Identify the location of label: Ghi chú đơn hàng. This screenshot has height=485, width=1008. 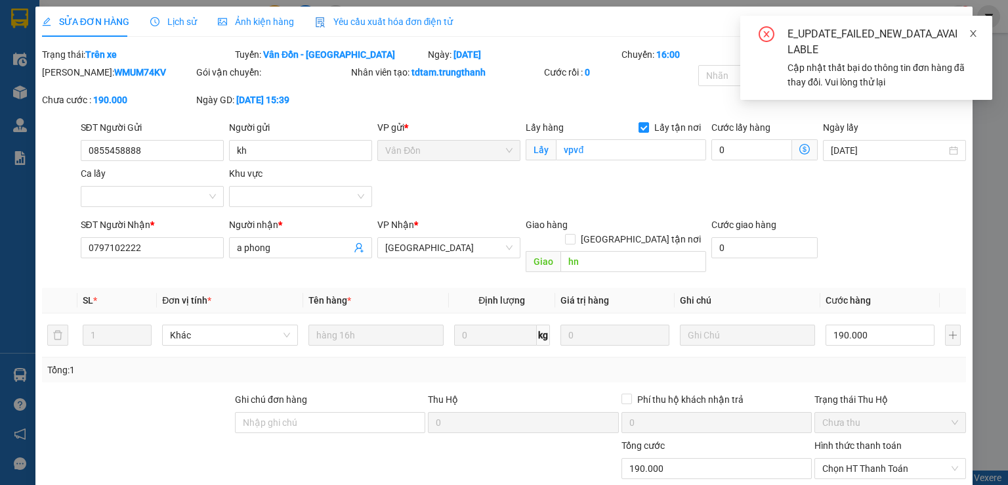
(271, 399).